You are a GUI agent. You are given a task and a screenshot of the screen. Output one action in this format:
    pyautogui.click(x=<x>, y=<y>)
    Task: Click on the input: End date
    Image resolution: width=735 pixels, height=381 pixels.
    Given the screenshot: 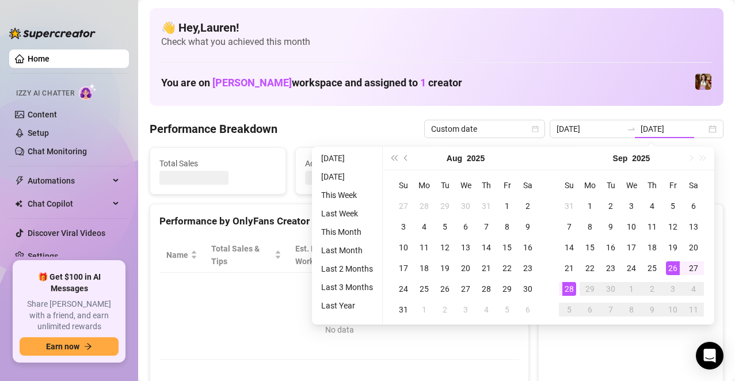 What is the action you would take?
    pyautogui.click(x=673, y=129)
    